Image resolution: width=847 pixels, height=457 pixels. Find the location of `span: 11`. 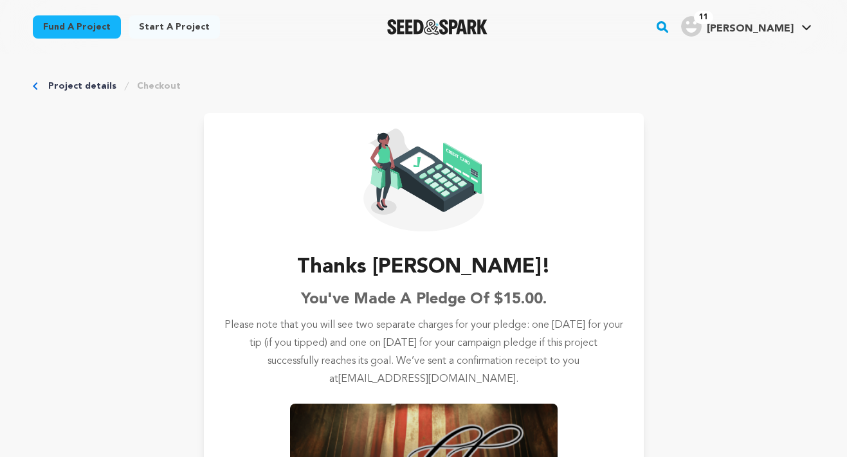

span: 11 is located at coordinates (704, 17).